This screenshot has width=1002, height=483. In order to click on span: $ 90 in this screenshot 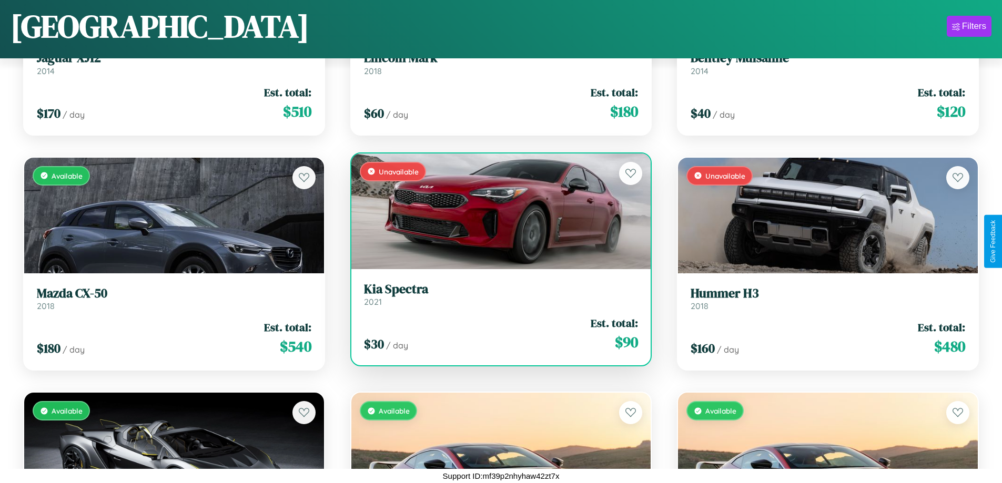, I will do `click(626, 342)`.